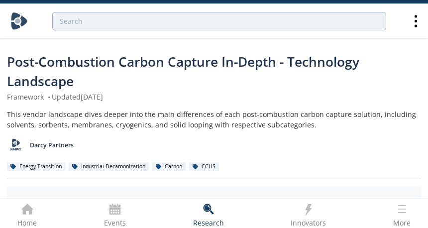  I want to click on p: Darcy Partners, so click(52, 145).